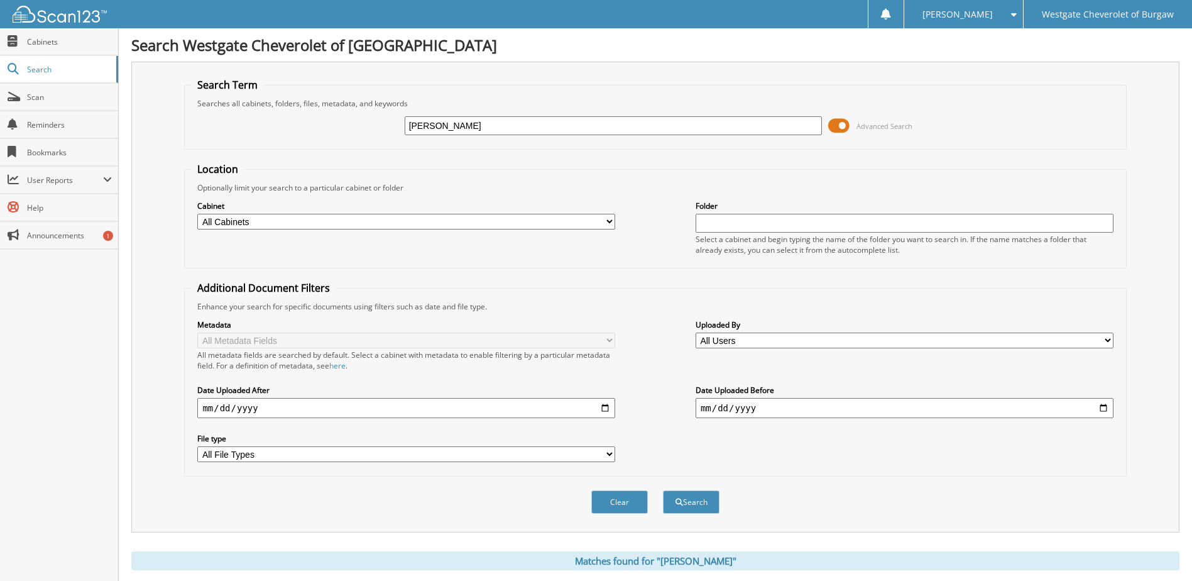  I want to click on label: Date Uploaded After, so click(406, 390).